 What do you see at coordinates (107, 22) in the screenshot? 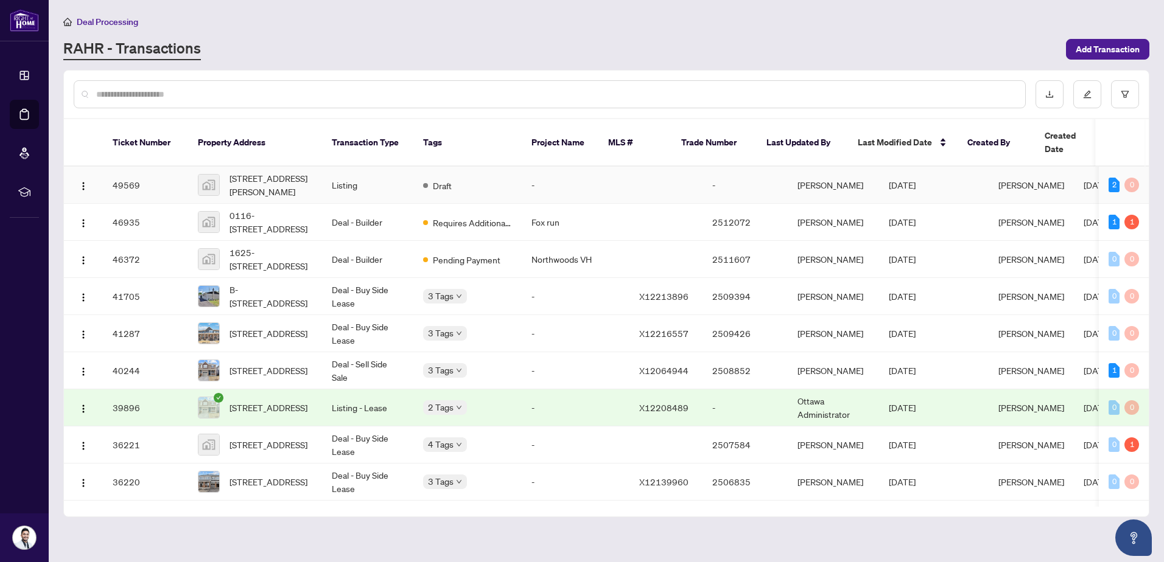
I see `span: Deal Processing` at bounding box center [107, 22].